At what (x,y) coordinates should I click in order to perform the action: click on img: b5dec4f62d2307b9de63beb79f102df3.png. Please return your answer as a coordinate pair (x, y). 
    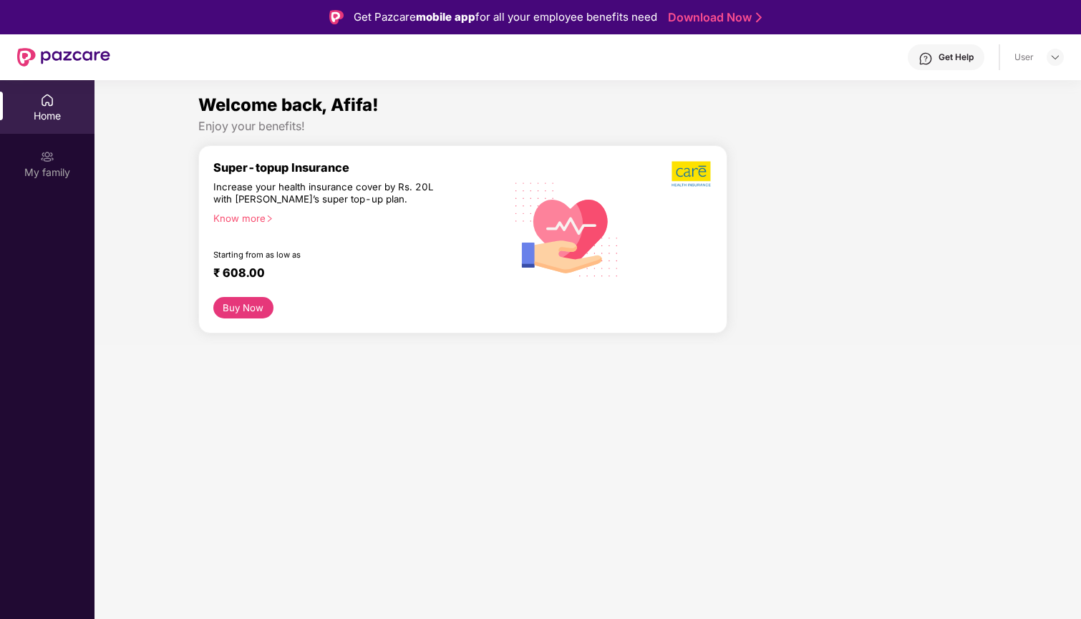
    Looking at the image, I should click on (692, 174).